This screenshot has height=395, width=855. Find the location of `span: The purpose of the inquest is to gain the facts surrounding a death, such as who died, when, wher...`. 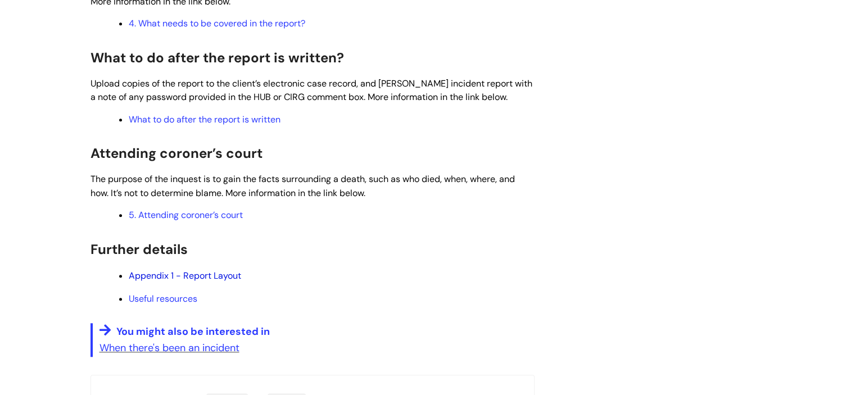

span: The purpose of the inquest is to gain the facts surrounding a death, such as who died, when, wher... is located at coordinates (302, 186).